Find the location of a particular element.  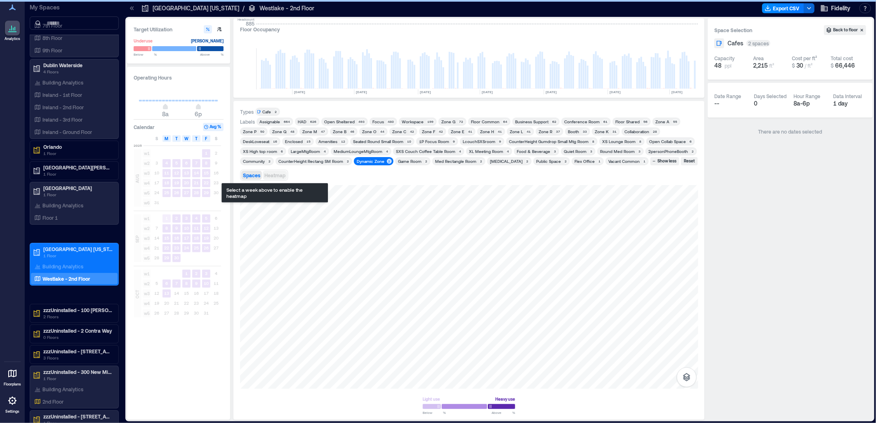

div: 50 is located at coordinates (262, 131).